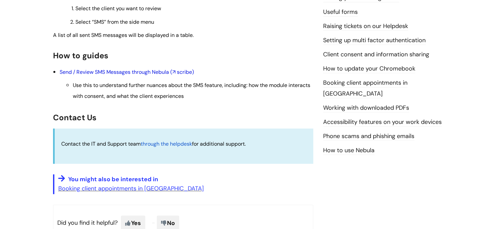 The height and width of the screenshot is (229, 501). What do you see at coordinates (113, 179) in the screenshot?
I see `span: You might also be interested in` at bounding box center [113, 179].